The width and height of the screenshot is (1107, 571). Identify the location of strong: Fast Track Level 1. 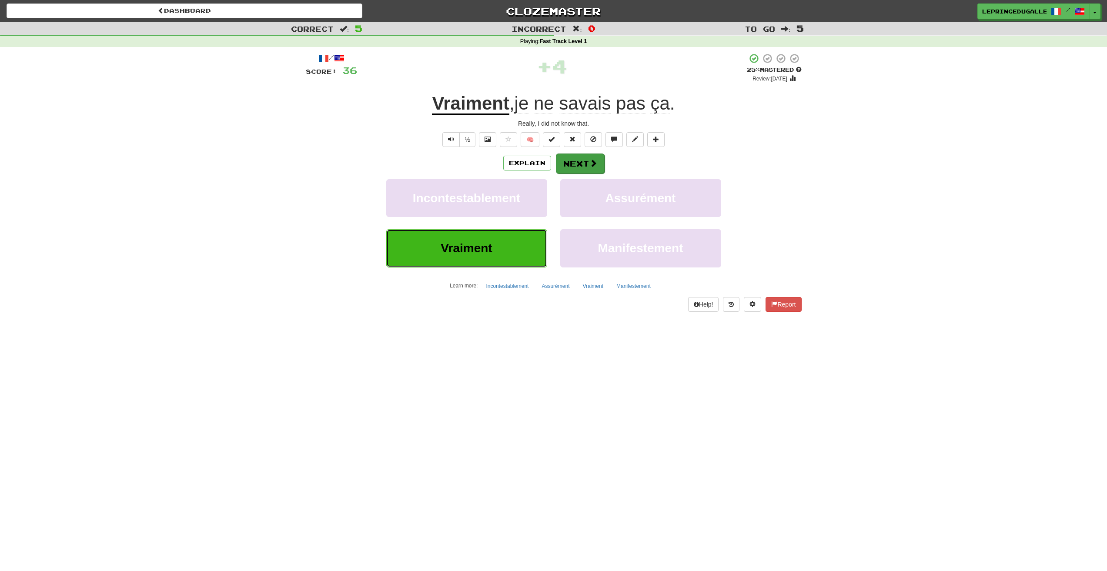
(563, 41).